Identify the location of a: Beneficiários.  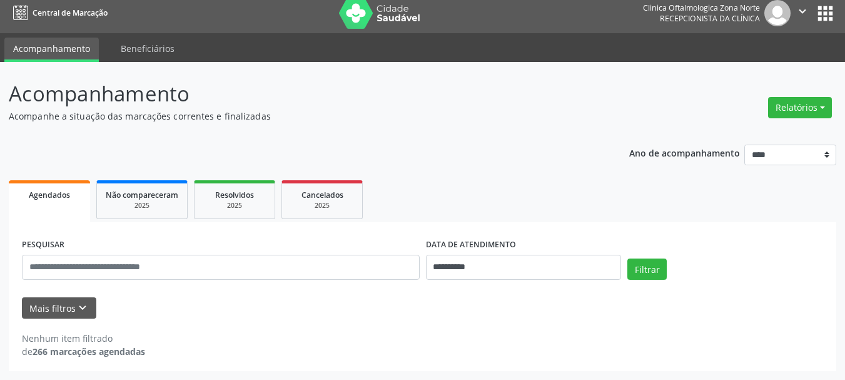
(148, 48).